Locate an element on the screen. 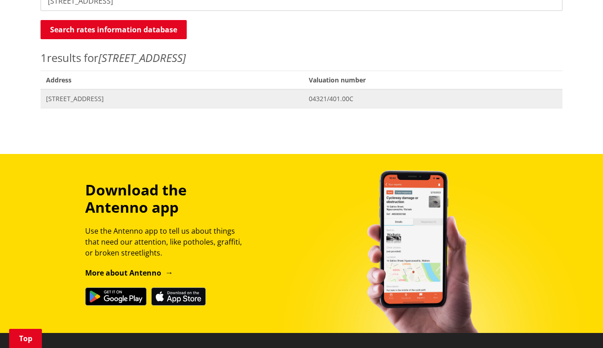 The image size is (603, 348). p: results for is located at coordinates (302, 58).